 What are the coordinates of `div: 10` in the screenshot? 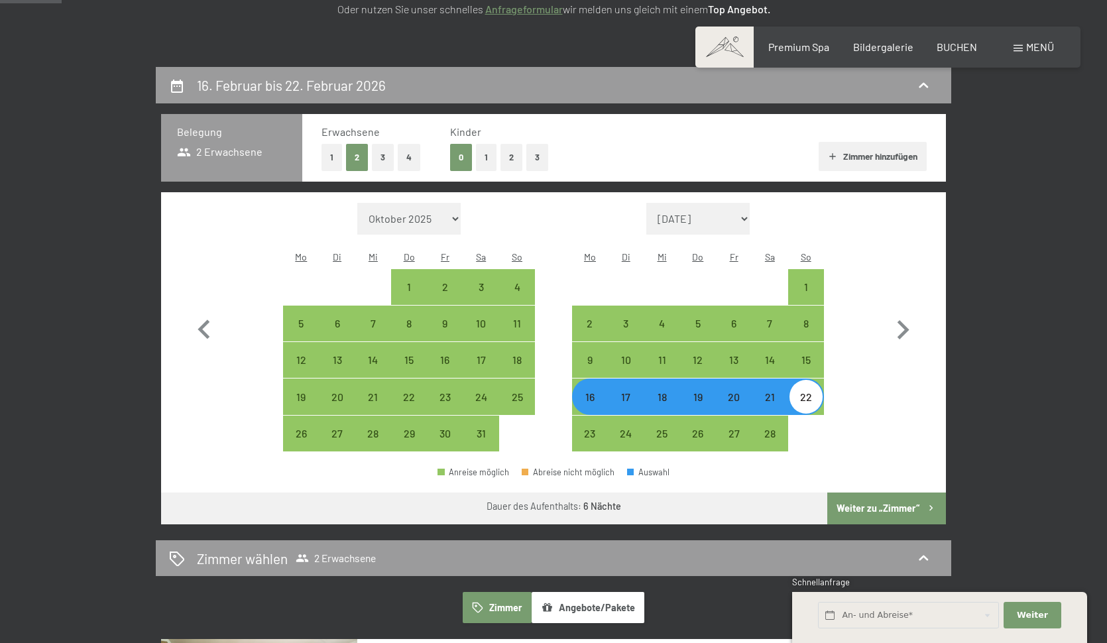 It's located at (626, 371).